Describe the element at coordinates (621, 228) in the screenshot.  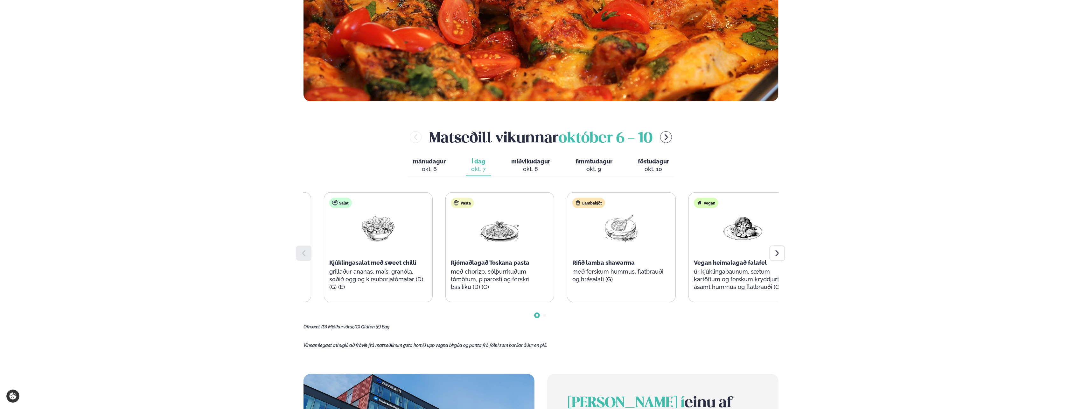
I see `img: Lamb-Meat.png` at that location.